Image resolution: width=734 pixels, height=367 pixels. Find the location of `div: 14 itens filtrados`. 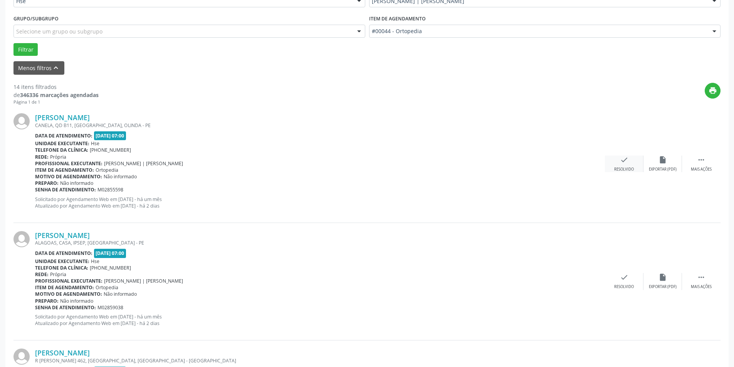

div: 14 itens filtrados is located at coordinates (56, 87).